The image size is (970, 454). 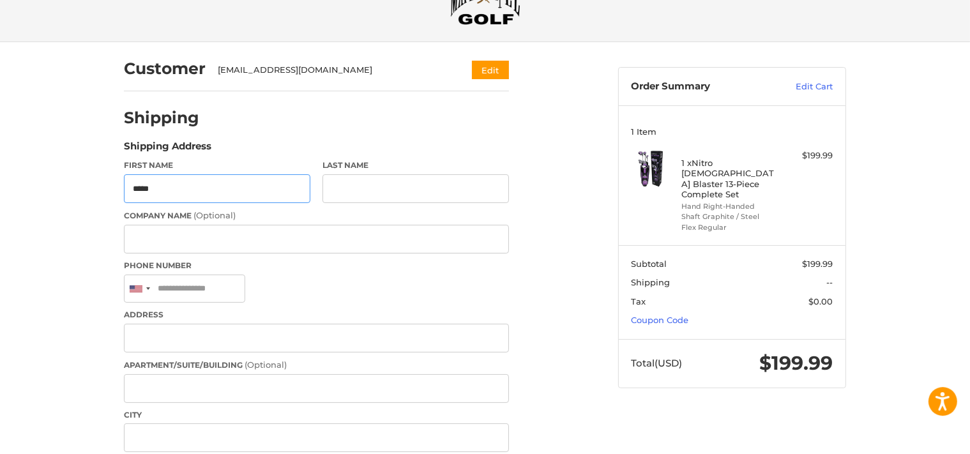 I want to click on label: Last Name, so click(x=416, y=165).